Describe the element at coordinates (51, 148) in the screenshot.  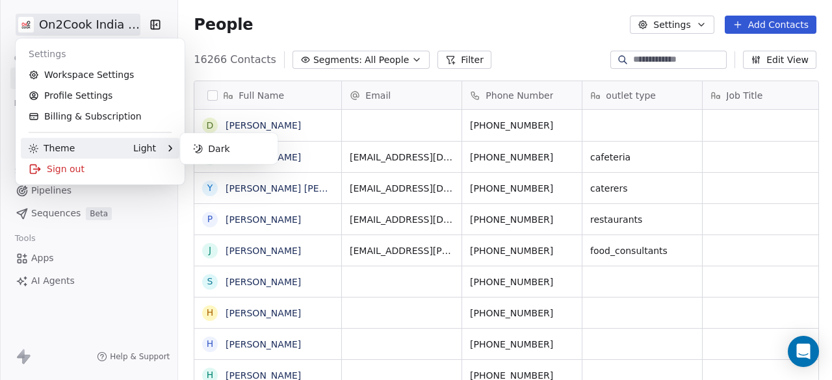
I see `div: Theme` at that location.